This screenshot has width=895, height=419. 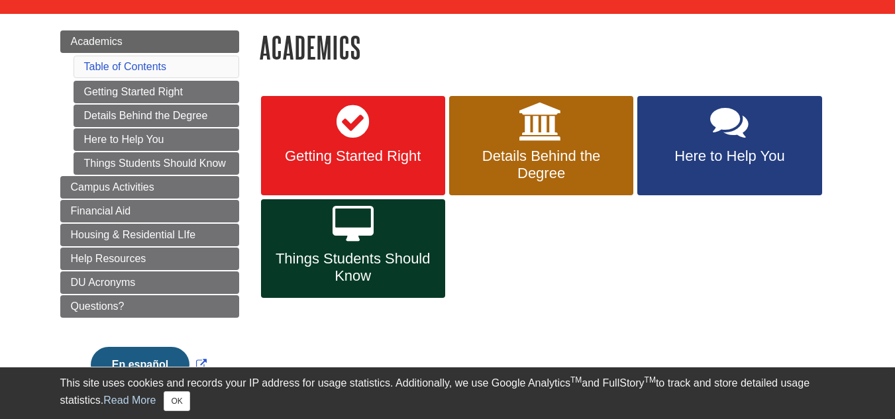 I want to click on a: Table of Contents, so click(x=125, y=66).